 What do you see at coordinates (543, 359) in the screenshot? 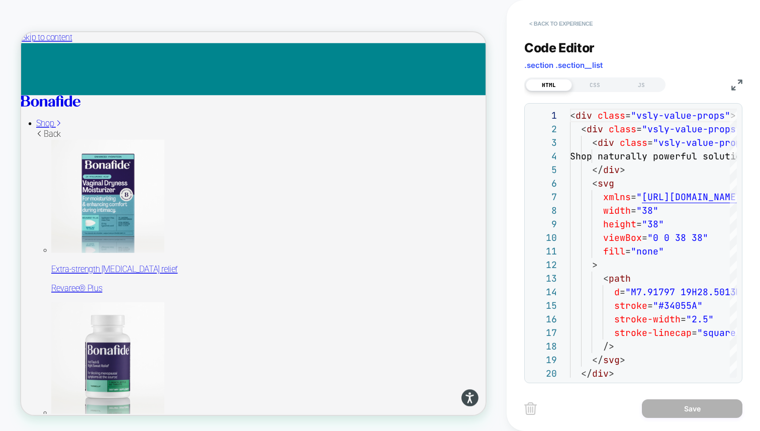
I see `div: 19` at bounding box center [543, 359].